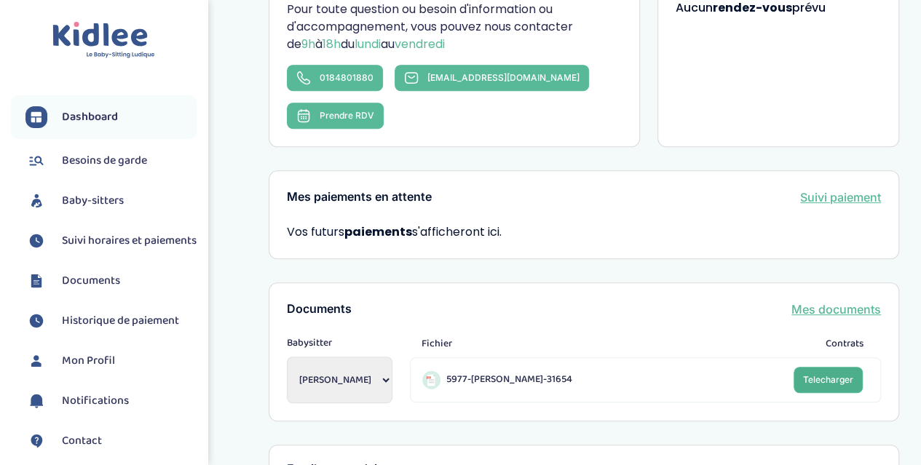  I want to click on a: Mes documents, so click(836, 310).